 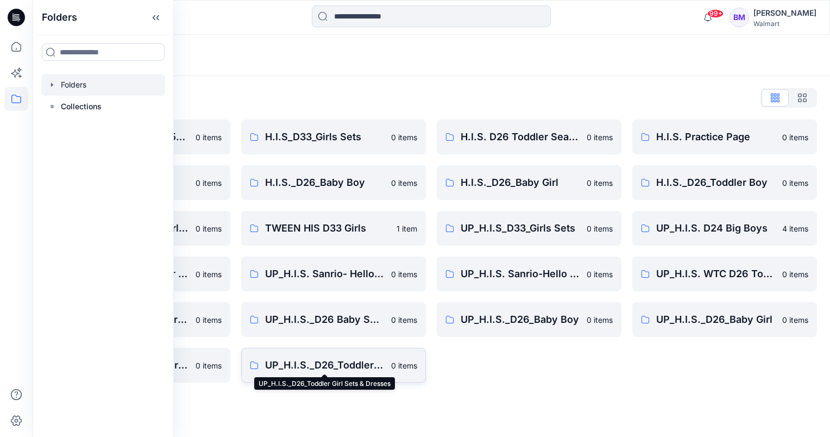 What do you see at coordinates (716, 228) in the screenshot?
I see `p: UP_H.I.S. D24 Big Boys` at bounding box center [716, 228].